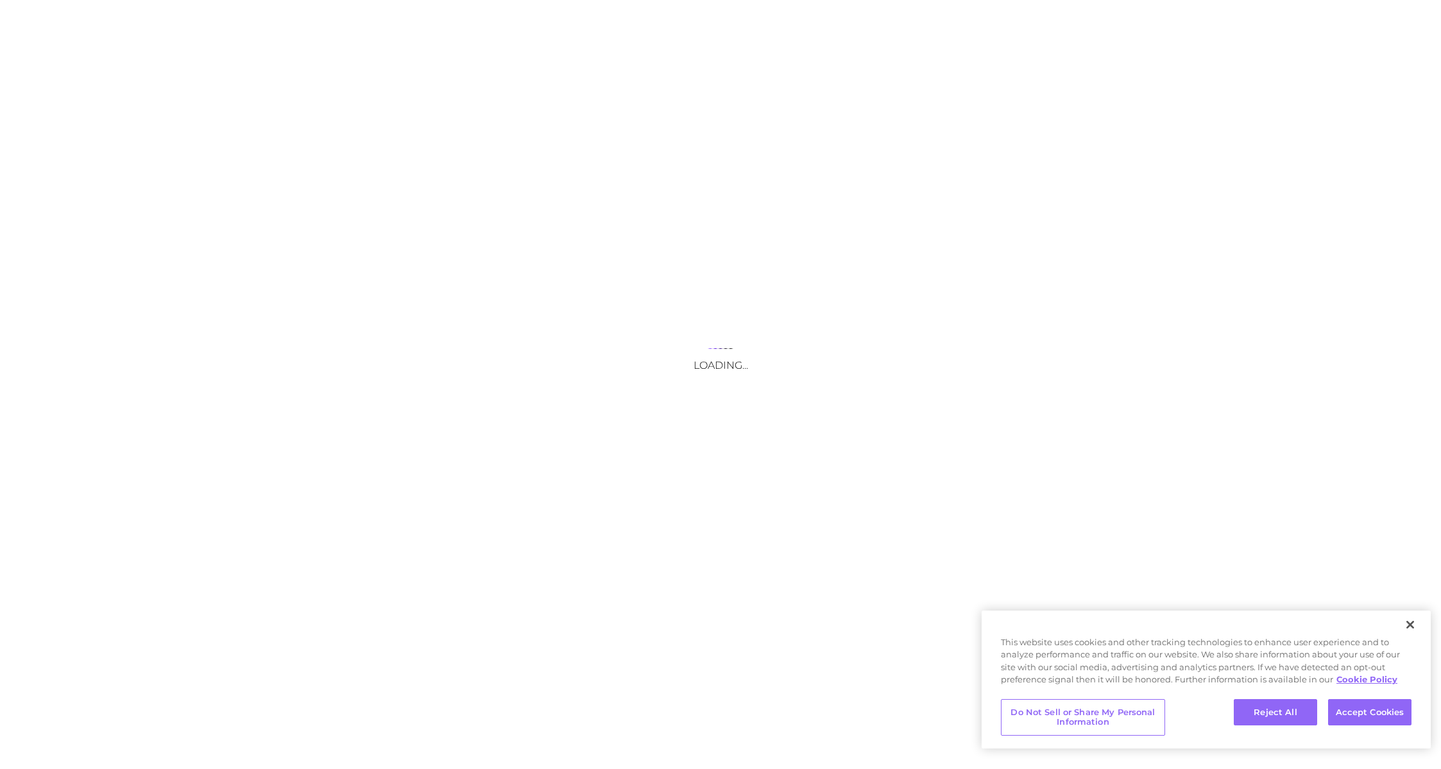 This screenshot has height=769, width=1441. I want to click on a: More information about your privacy, opens in a new tab, so click(1367, 679).